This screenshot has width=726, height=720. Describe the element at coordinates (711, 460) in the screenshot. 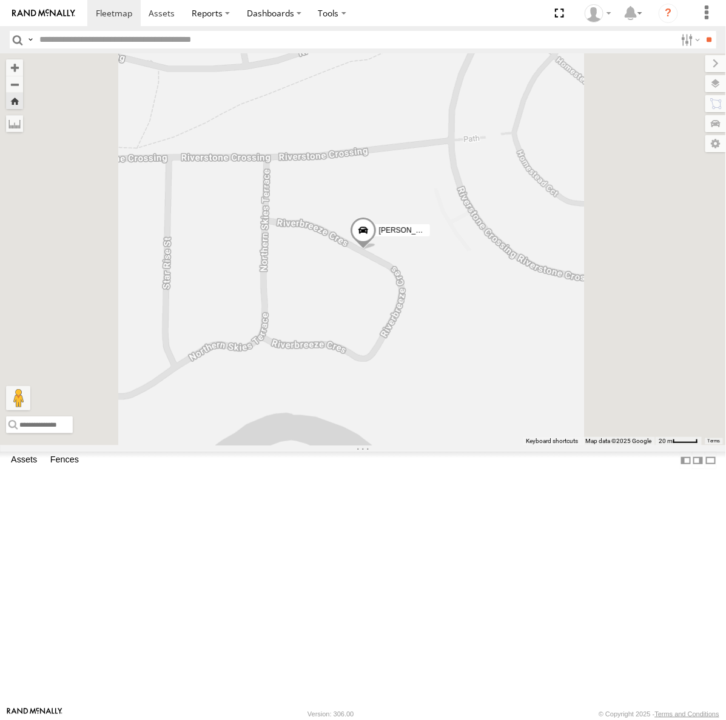

I see `label: Hide Summary Table` at that location.